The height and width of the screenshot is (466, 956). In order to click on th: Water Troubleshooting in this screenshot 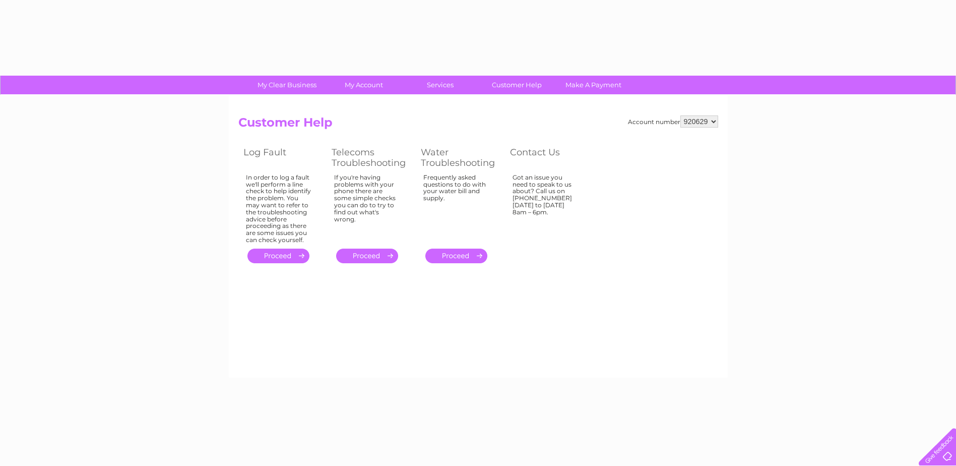, I will do `click(460, 157)`.